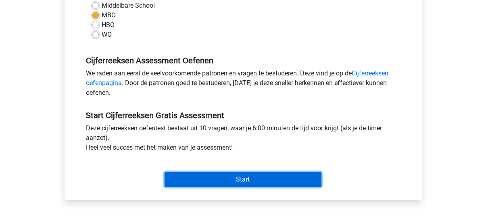  Describe the element at coordinates (109, 15) in the screenshot. I see `label: MBO` at that location.